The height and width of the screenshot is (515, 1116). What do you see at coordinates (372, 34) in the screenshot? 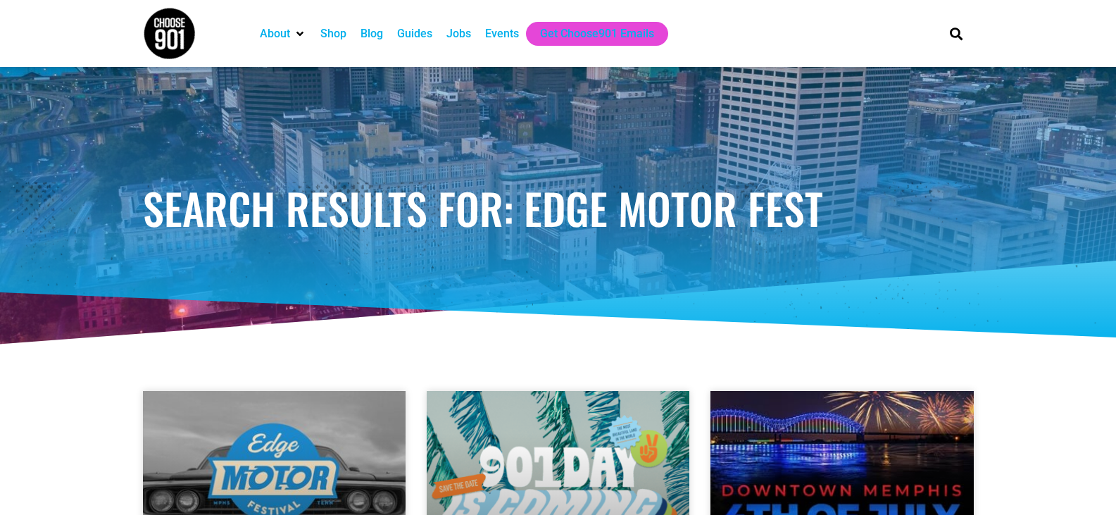
I see `a: Blog` at bounding box center [372, 34].